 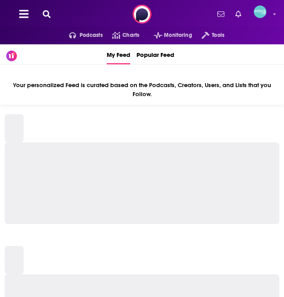 What do you see at coordinates (121, 35) in the screenshot?
I see `a: Charts` at bounding box center [121, 35].